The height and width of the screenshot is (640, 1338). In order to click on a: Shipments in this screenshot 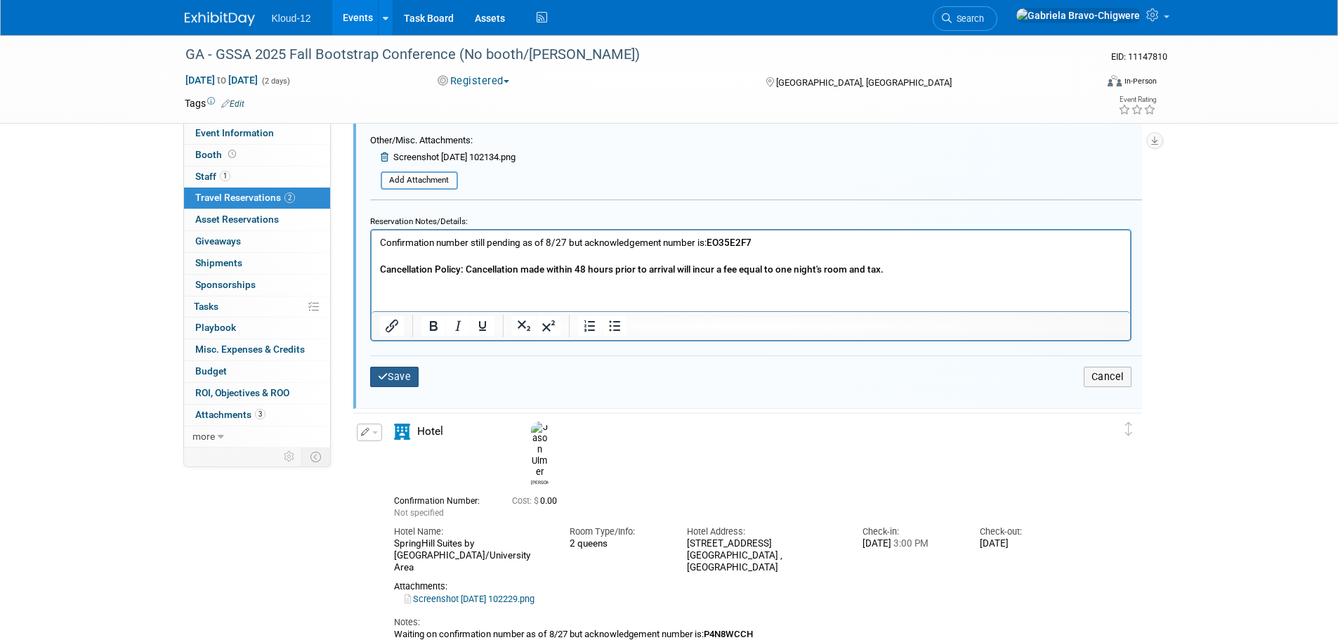, I will do `click(257, 263)`.